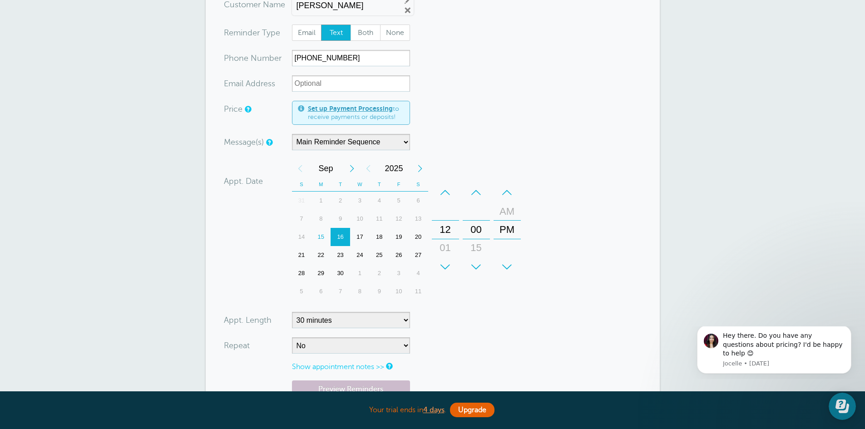  What do you see at coordinates (418, 219) in the screenshot?
I see `div: 13` at bounding box center [418, 219].